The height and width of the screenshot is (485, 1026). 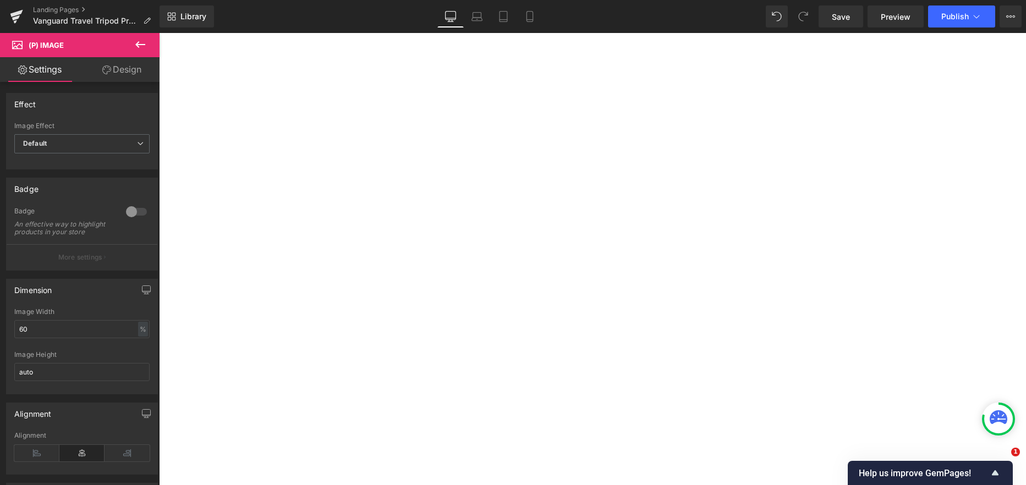 I want to click on span: Library, so click(x=193, y=17).